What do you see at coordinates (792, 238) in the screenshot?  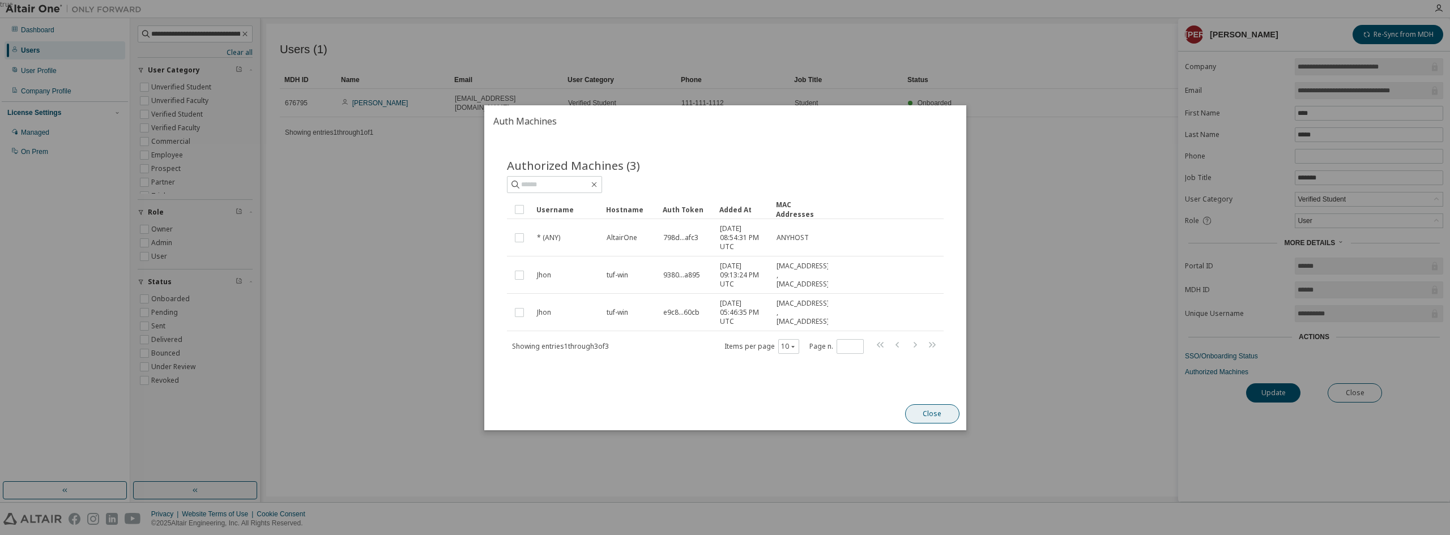 I see `span: ANYHOST` at bounding box center [792, 238].